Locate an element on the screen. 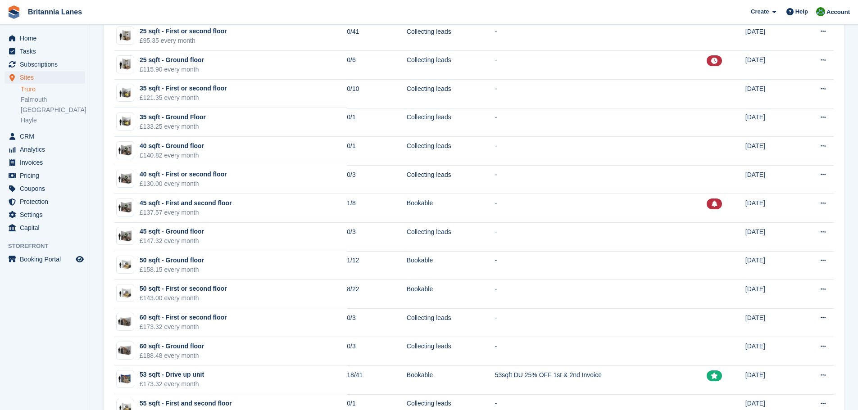 The image size is (858, 410). div: 50 sqft - Ground floor is located at coordinates (172, 260).